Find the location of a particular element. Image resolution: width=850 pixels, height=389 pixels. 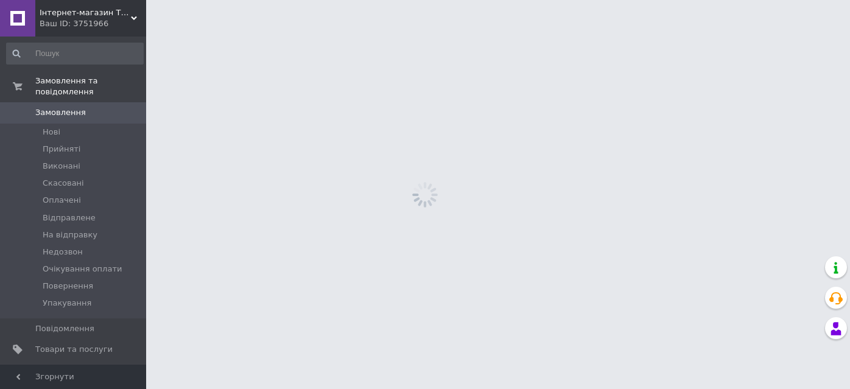

span: Повідомлення is located at coordinates (65, 329).